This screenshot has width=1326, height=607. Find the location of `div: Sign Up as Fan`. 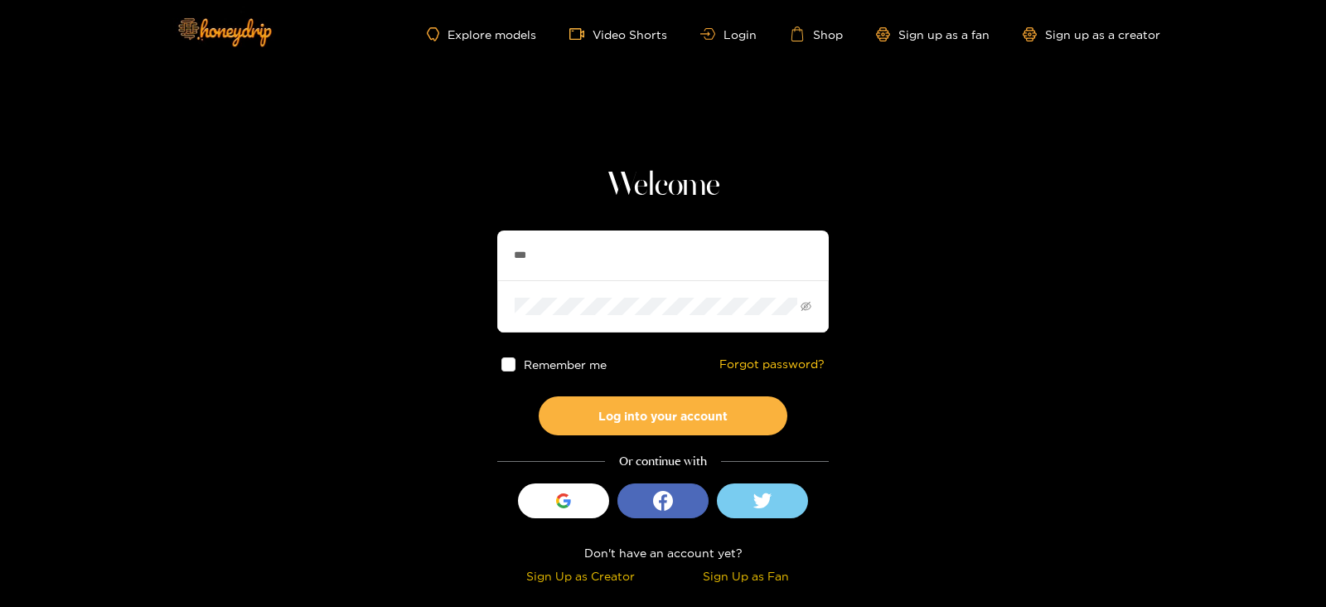

div: Sign Up as Fan is located at coordinates (746, 575).